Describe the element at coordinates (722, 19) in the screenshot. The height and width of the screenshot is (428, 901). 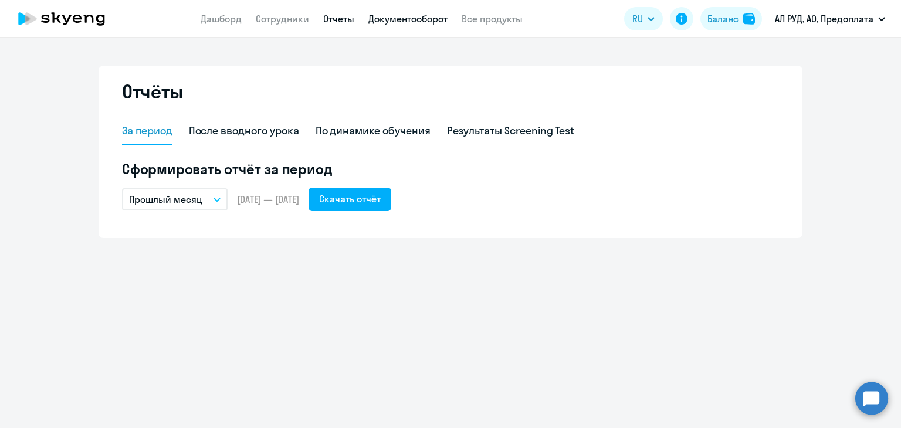
I see `div: Баланс` at that location.